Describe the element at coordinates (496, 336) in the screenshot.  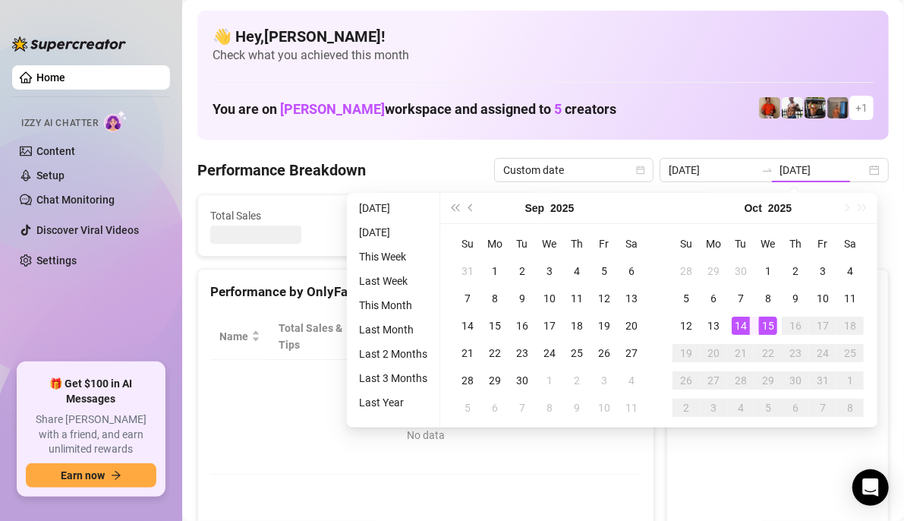
I see `span: Sales / Hour` at that location.